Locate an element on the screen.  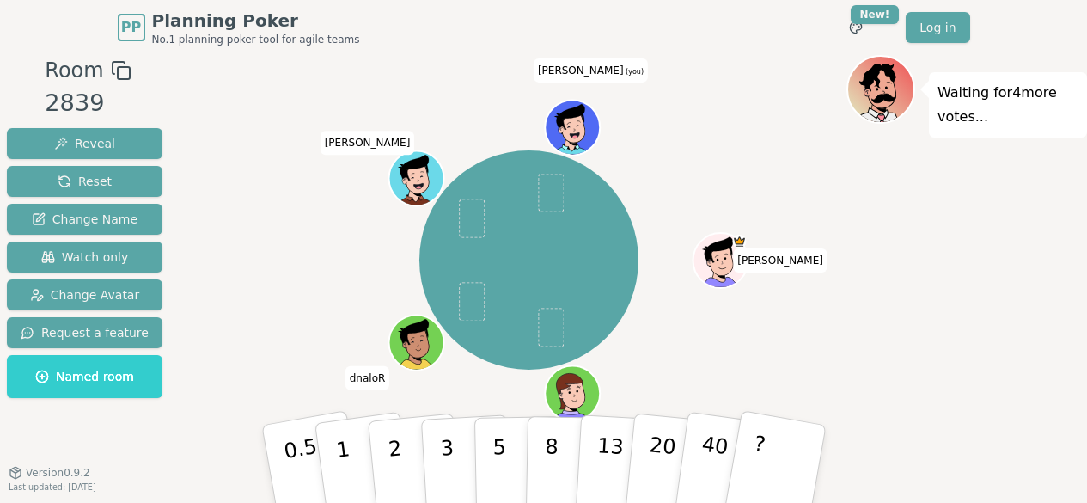
a: Log in is located at coordinates (937, 27).